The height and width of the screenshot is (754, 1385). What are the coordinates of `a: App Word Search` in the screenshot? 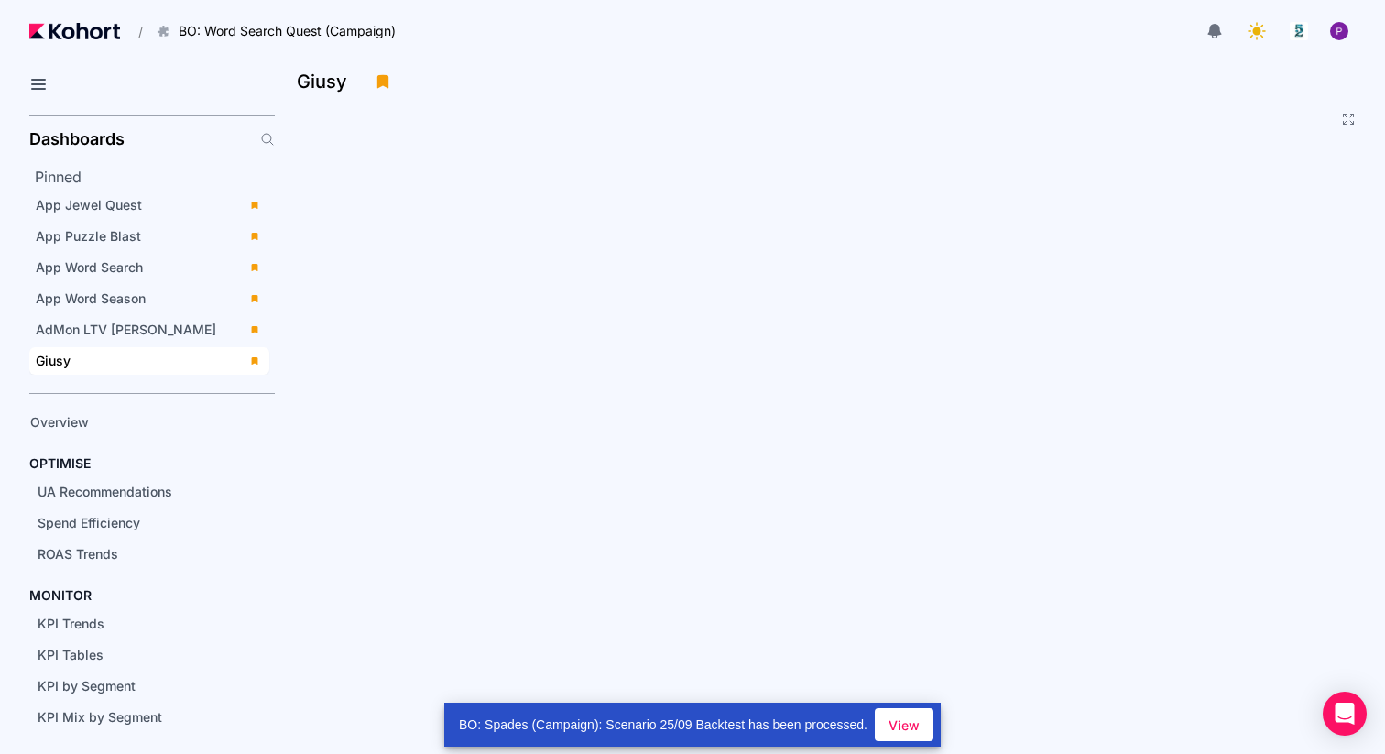 It's located at (149, 267).